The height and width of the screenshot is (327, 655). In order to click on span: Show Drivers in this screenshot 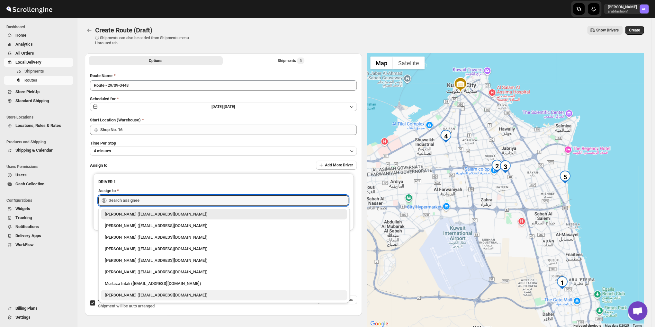, I will do `click(608, 30)`.